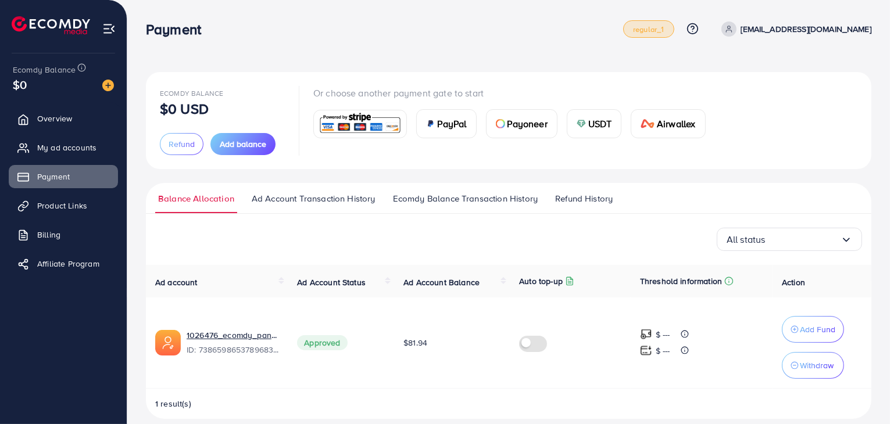  Describe the element at coordinates (313, 199) in the screenshot. I see `span: Ad Account Transaction History` at that location.